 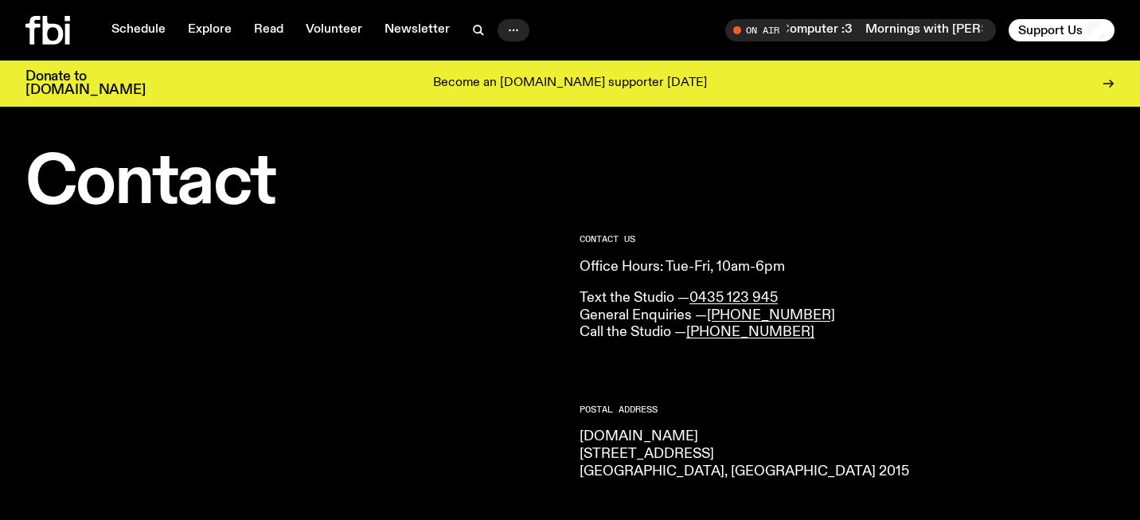 What do you see at coordinates (847, 315) in the screenshot?
I see `p: Text the Studio — General Enquiries — Call the Studio —` at bounding box center [847, 315].